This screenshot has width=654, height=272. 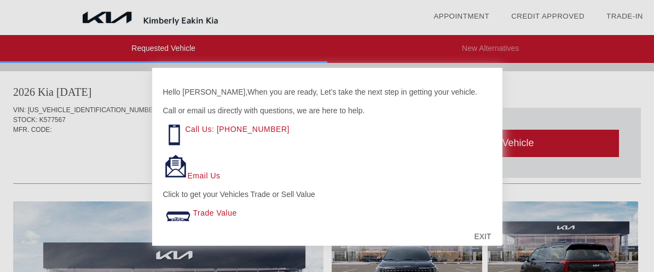 What do you see at coordinates (175, 166) in the screenshot?
I see `img: Email Icon` at bounding box center [175, 166].